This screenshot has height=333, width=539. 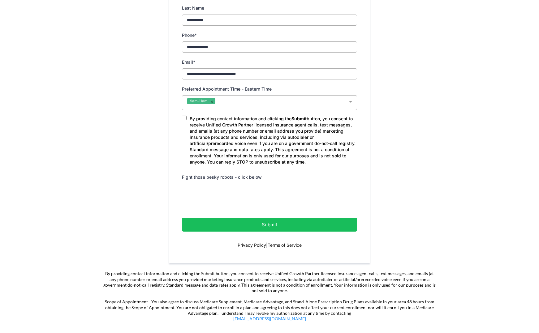 I want to click on strong: Submit, so click(x=299, y=119).